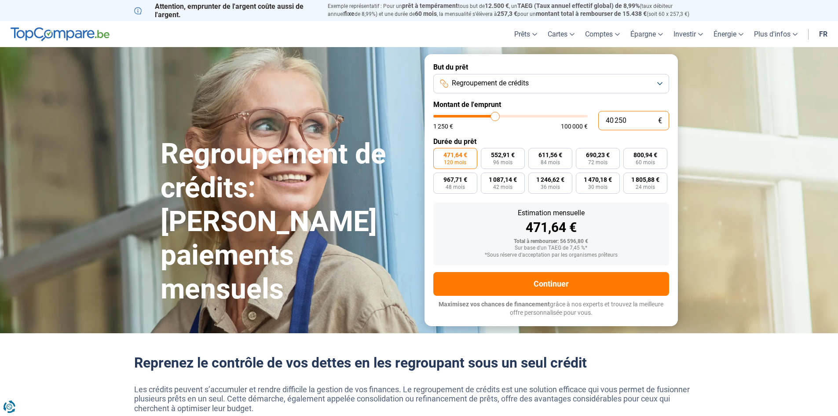 The height and width of the screenshot is (416, 838). What do you see at coordinates (579, 6) in the screenshot?
I see `span: TAEG (Taux annuel effectif global) de 8,99%` at bounding box center [579, 6].